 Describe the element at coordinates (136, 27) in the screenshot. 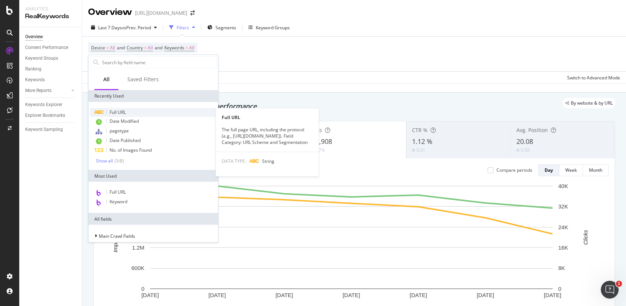

I see `span: vs Prev. Period` at that location.